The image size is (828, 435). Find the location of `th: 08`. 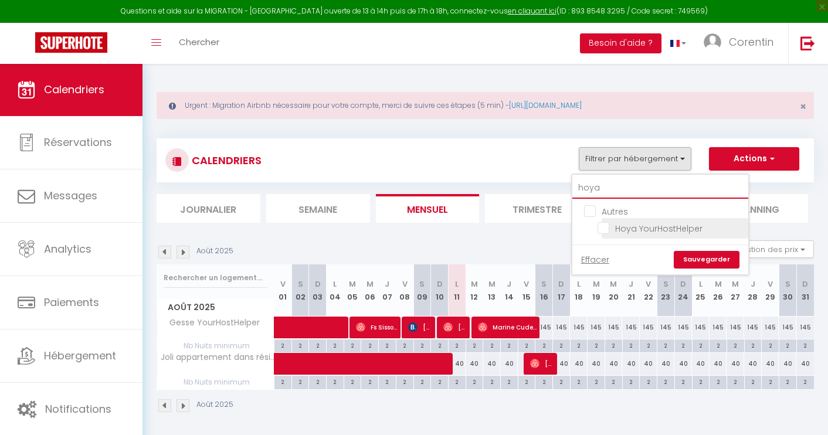

th: 08 is located at coordinates (405, 290).